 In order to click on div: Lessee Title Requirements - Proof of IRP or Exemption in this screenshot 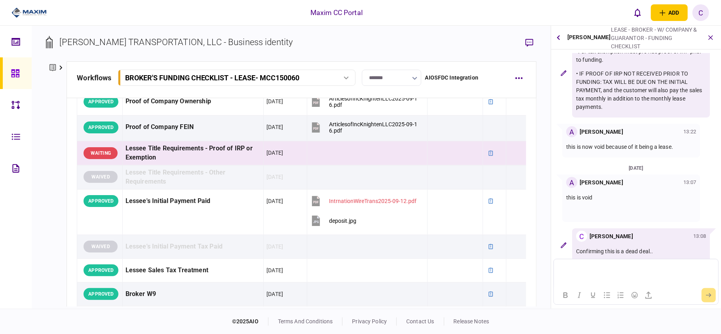, I will do `click(193, 153)`.